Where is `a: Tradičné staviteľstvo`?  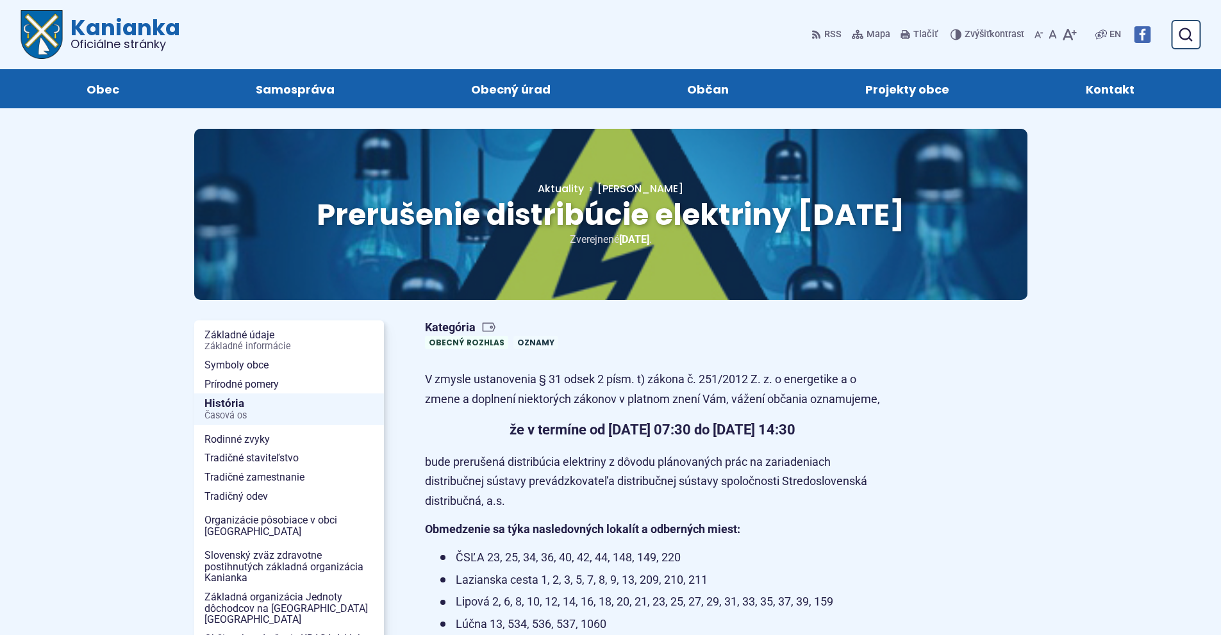 a: Tradičné staviteľstvo is located at coordinates (289, 458).